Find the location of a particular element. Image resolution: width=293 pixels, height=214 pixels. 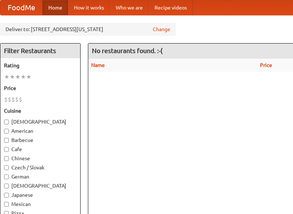

h5: Cuisine is located at coordinates (40, 111).